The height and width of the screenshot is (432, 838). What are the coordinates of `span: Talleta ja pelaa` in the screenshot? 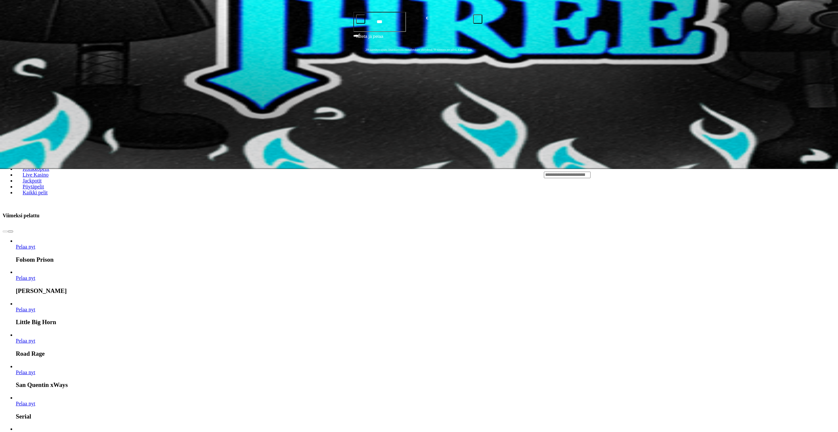 It's located at (369, 39).